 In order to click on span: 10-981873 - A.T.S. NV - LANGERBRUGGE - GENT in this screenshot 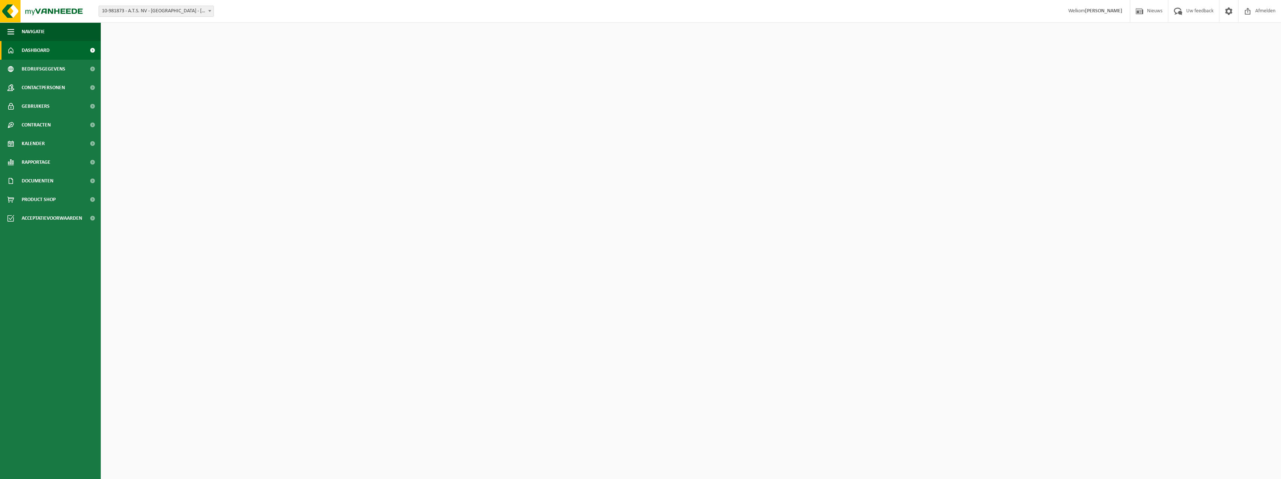, I will do `click(156, 11)`.